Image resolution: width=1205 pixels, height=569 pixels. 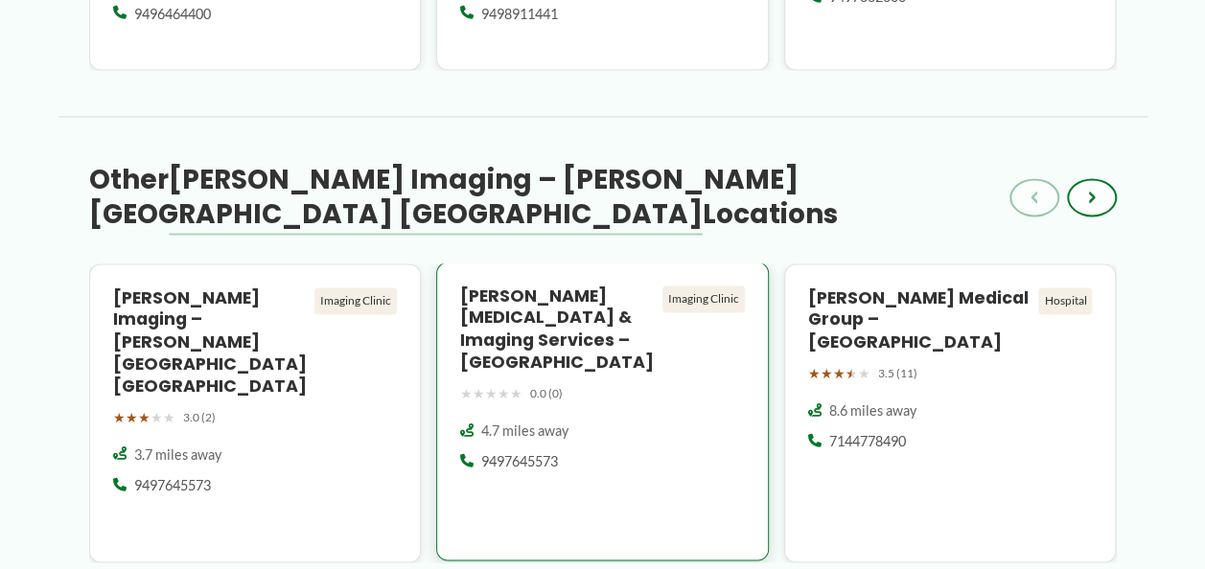 I want to click on span: 0.0 (0), so click(x=546, y=393).